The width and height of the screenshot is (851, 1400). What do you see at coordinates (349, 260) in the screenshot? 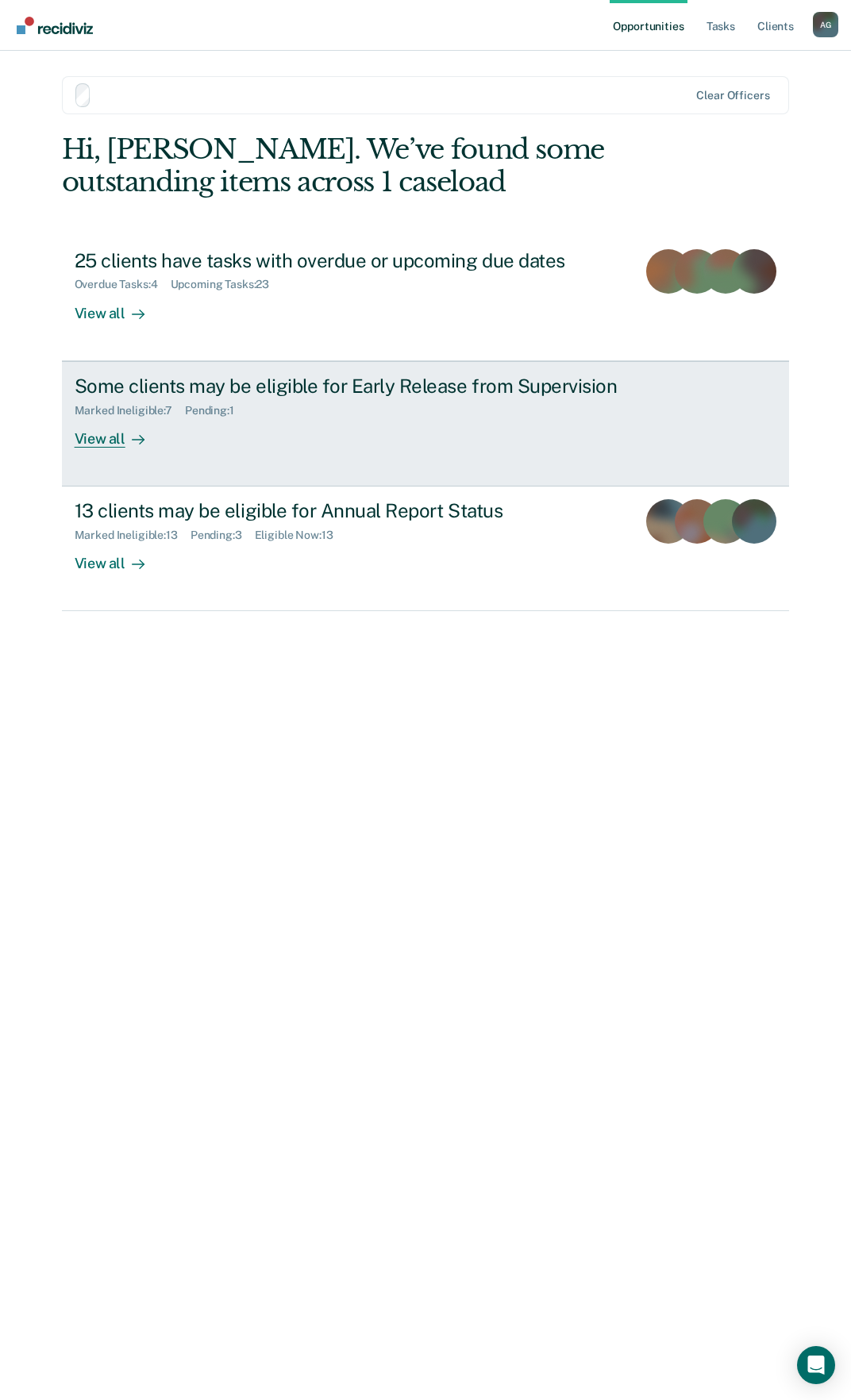
I see `div: 25 clients have tasks with overdue or upcoming due dates` at bounding box center [349, 260].